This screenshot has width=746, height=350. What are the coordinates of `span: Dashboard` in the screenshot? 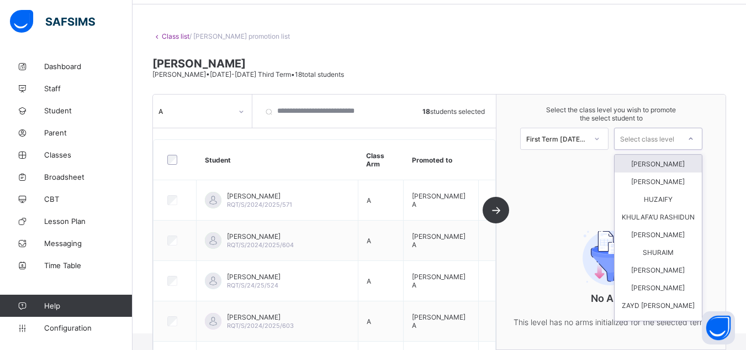 It's located at (88, 66).